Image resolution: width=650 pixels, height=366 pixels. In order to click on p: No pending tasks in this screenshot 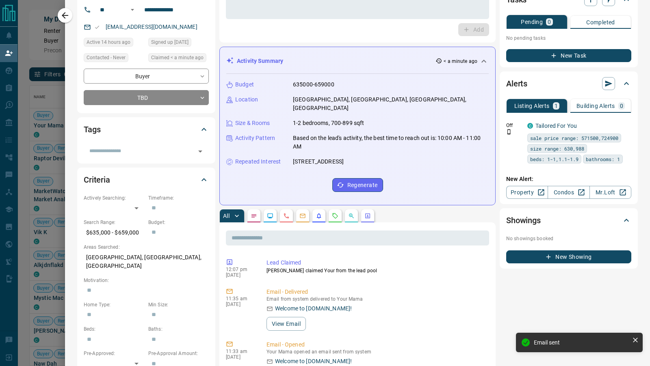, I will do `click(568, 38)`.